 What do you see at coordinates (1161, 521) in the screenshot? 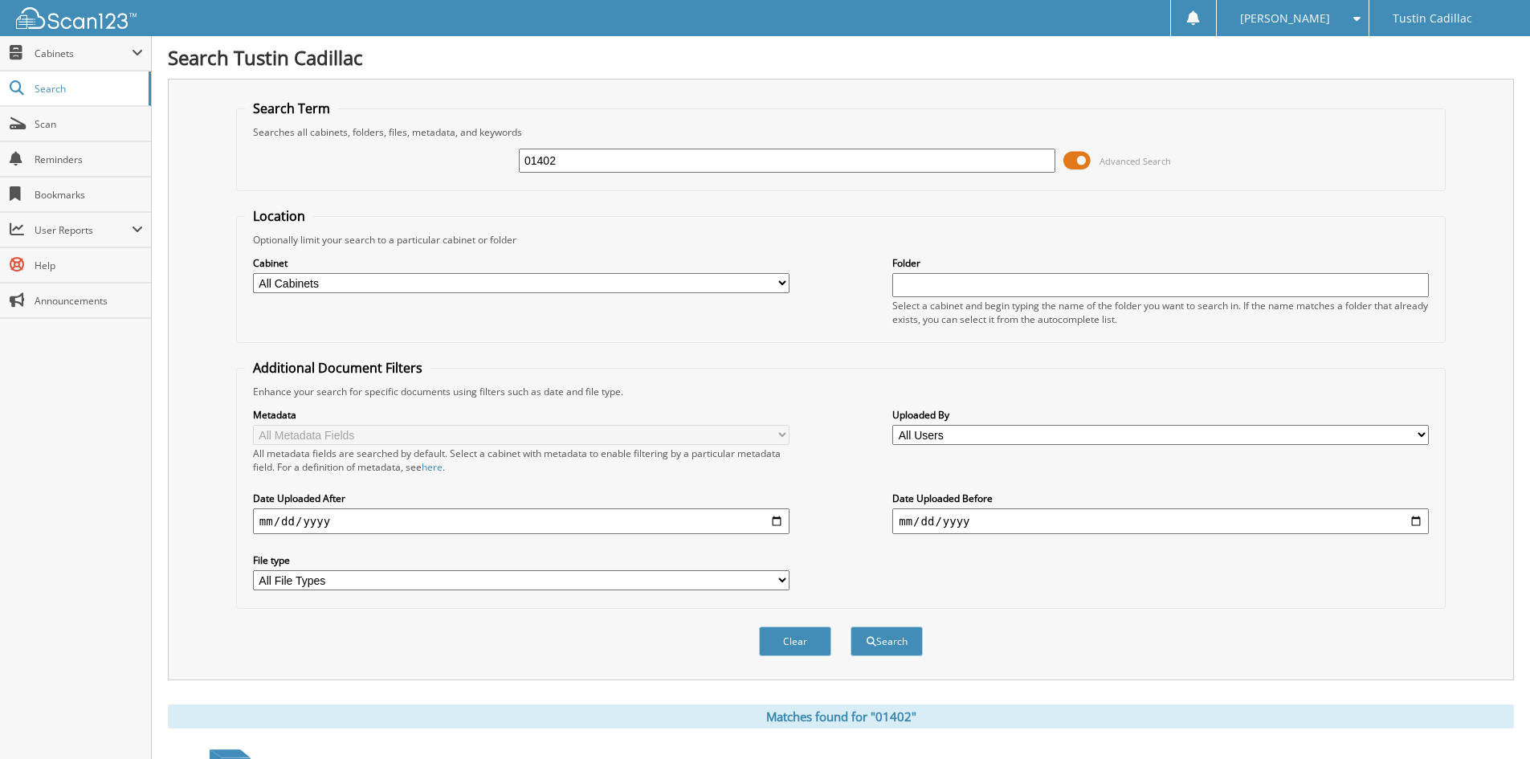
I see `input: end` at bounding box center [1161, 521].